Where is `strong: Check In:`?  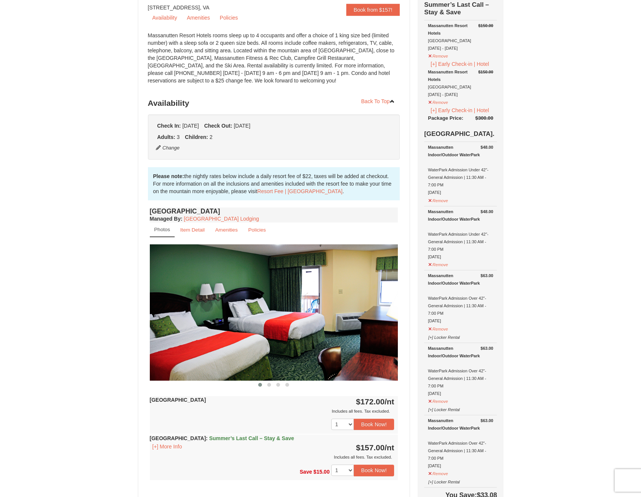
strong: Check In: is located at coordinates (169, 126).